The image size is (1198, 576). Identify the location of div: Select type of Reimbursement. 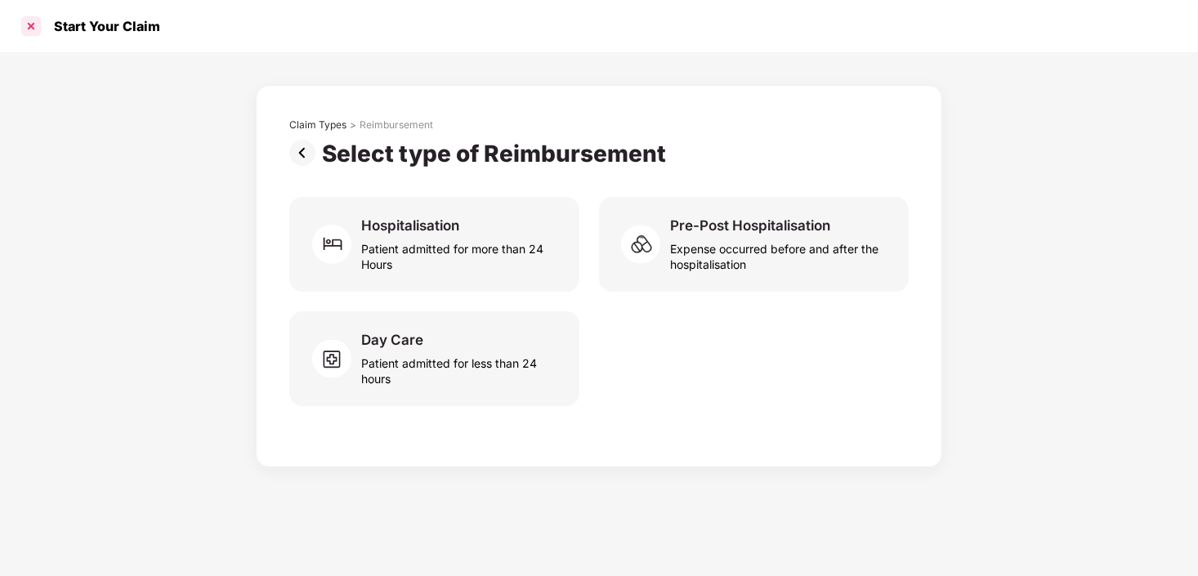
(497, 154).